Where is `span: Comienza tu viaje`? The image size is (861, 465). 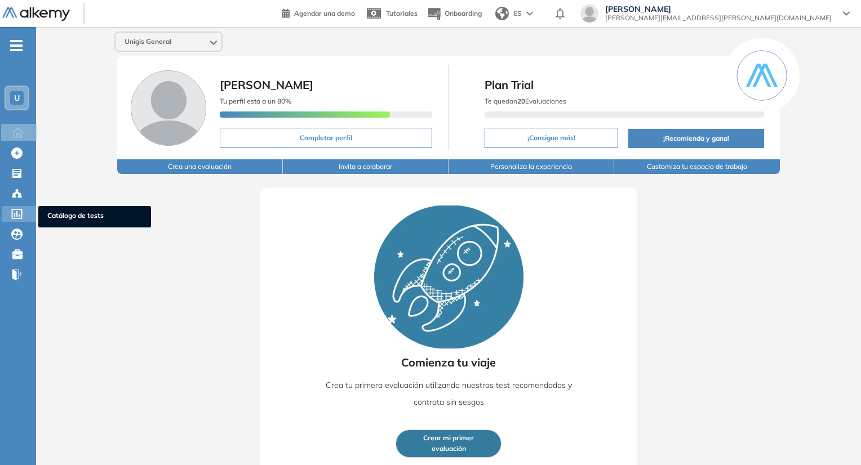
span: Comienza tu viaje is located at coordinates (448, 363).